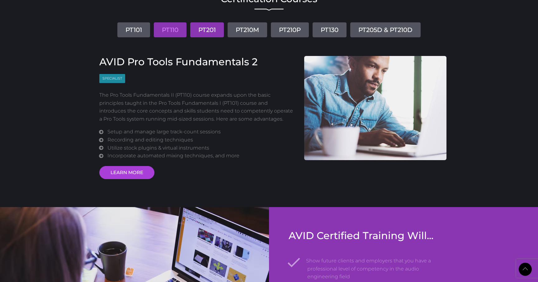 This screenshot has height=282, width=538. Describe the element at coordinates (269, 10) in the screenshot. I see `img: decorative line` at that location.